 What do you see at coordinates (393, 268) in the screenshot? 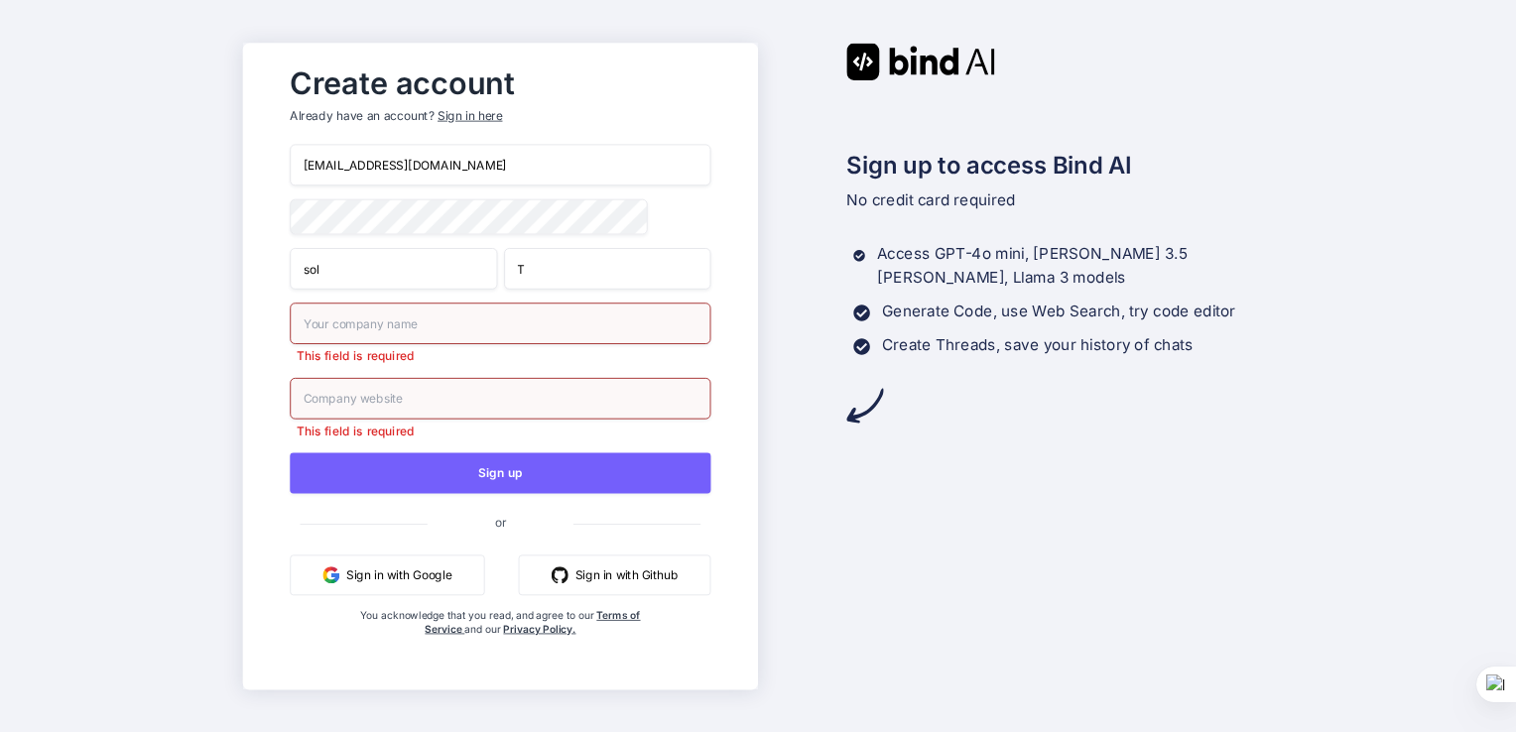
I see `input: First Name` at bounding box center [393, 268].